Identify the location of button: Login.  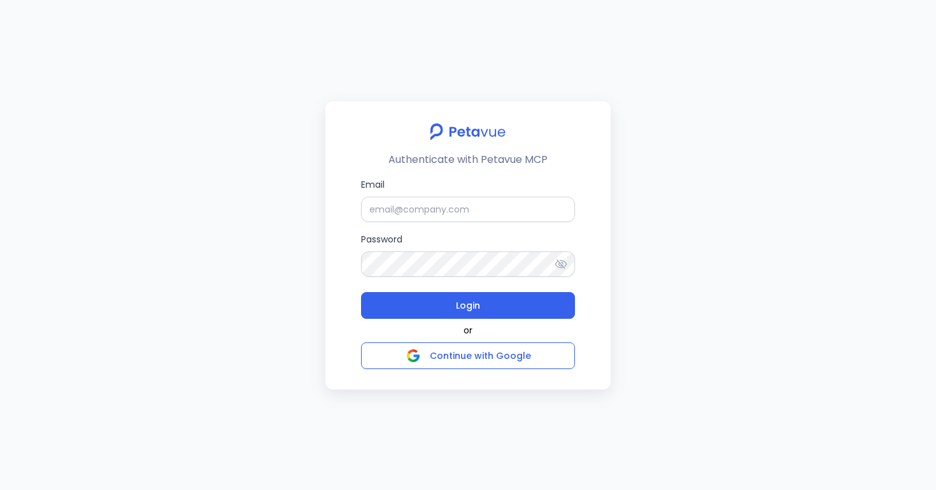
(468, 305).